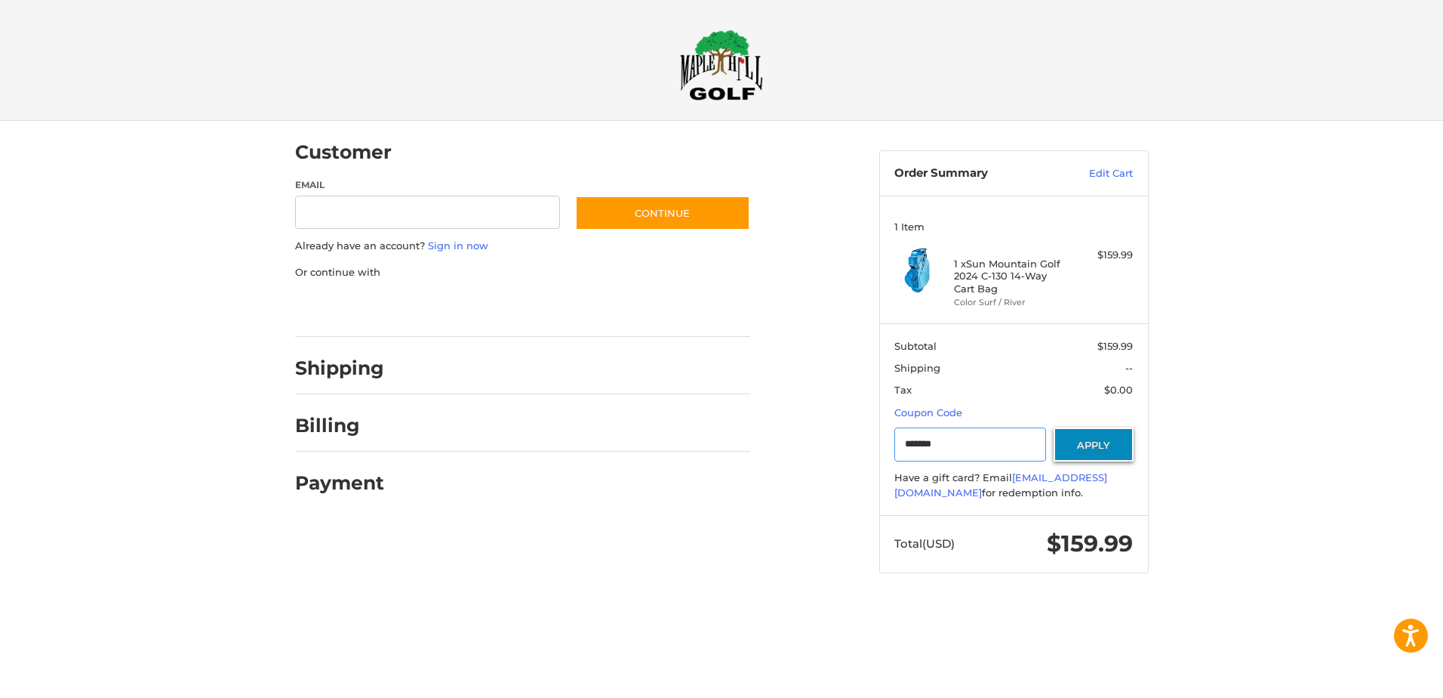 This screenshot has width=1443, height=698. Describe the element at coordinates (522, 246) in the screenshot. I see `p: Already have an account?` at that location.